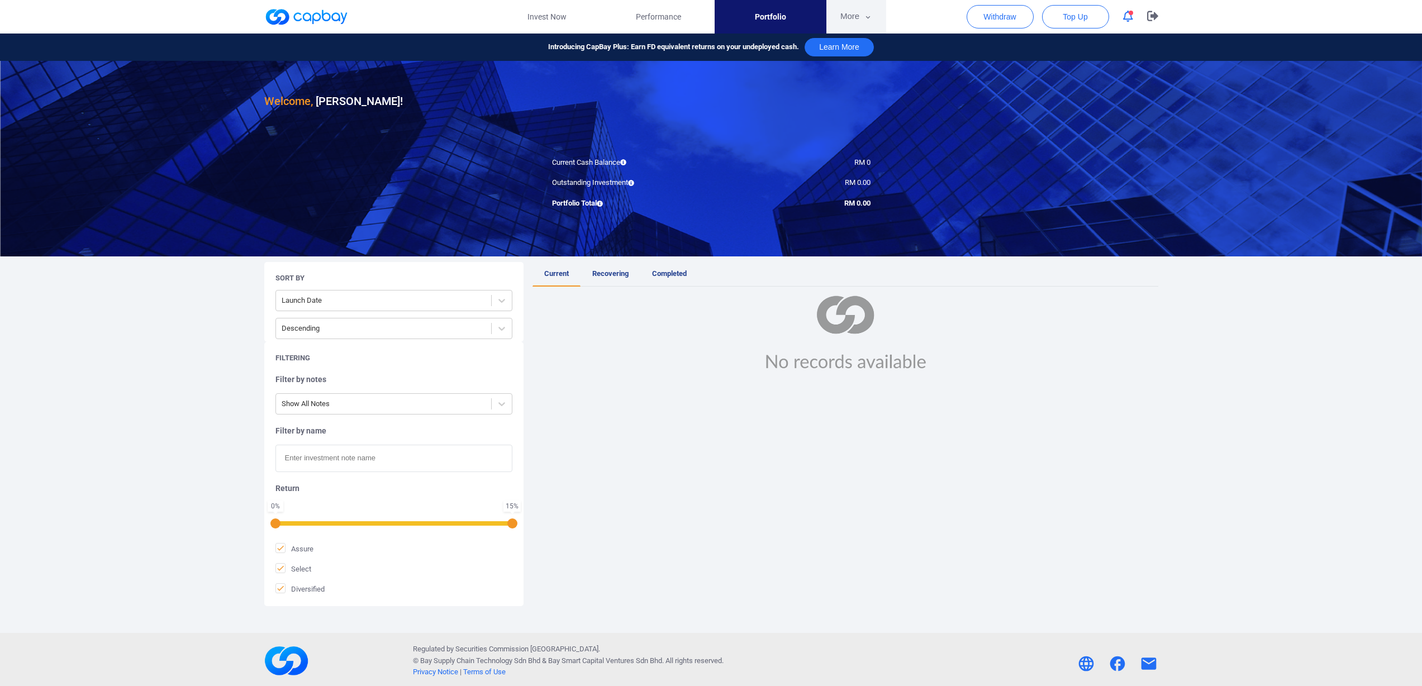  Describe the element at coordinates (294, 549) in the screenshot. I see `span: Assure` at that location.